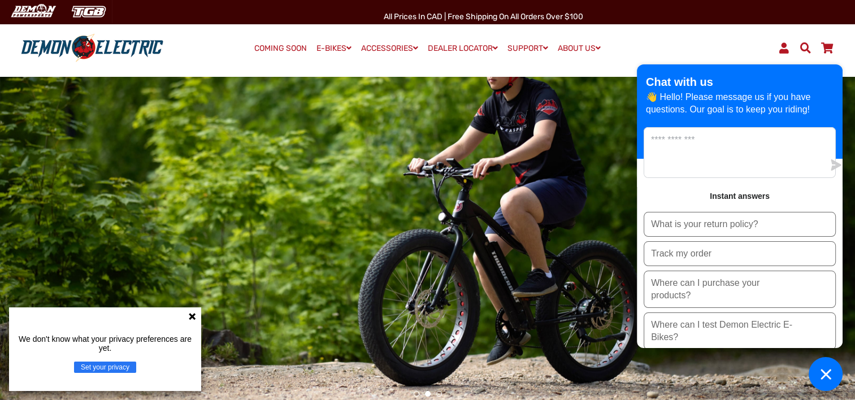 The width and height of the screenshot is (855, 400). I want to click on p: We don't know what your privacy preferences are yet., so click(105, 343).